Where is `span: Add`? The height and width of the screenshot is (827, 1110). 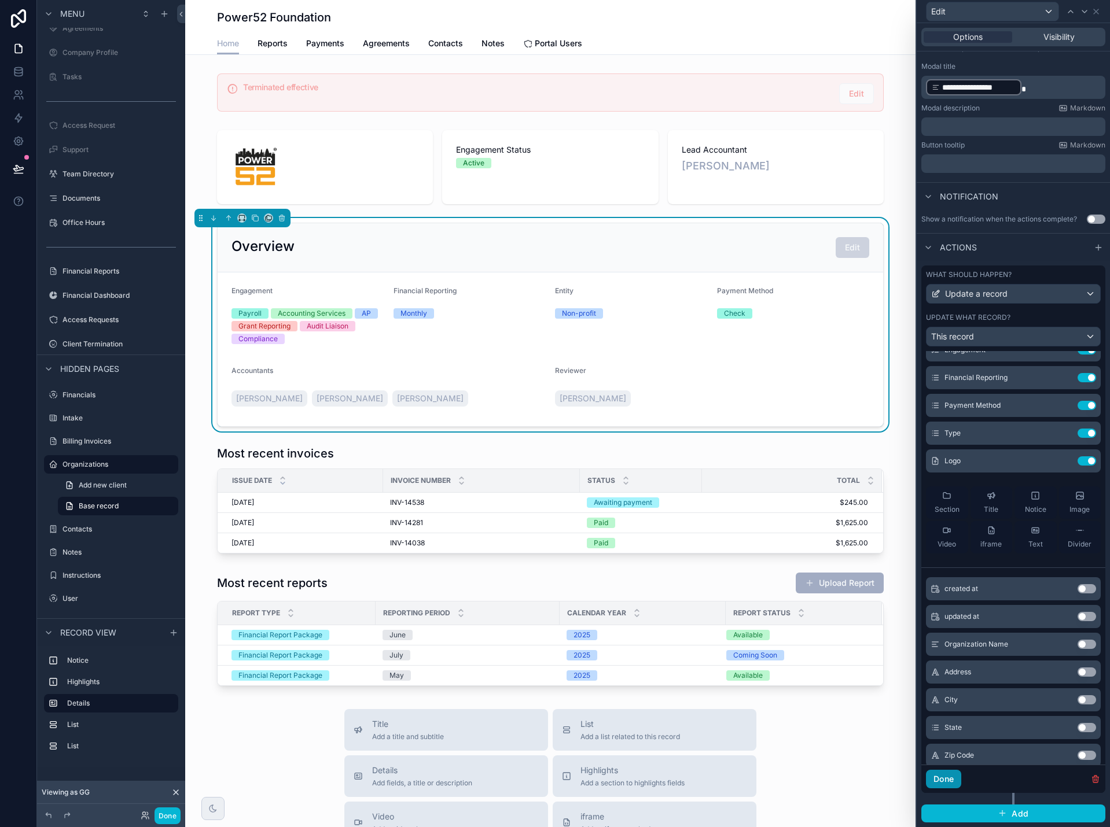
span: Add is located at coordinates (1020, 814).